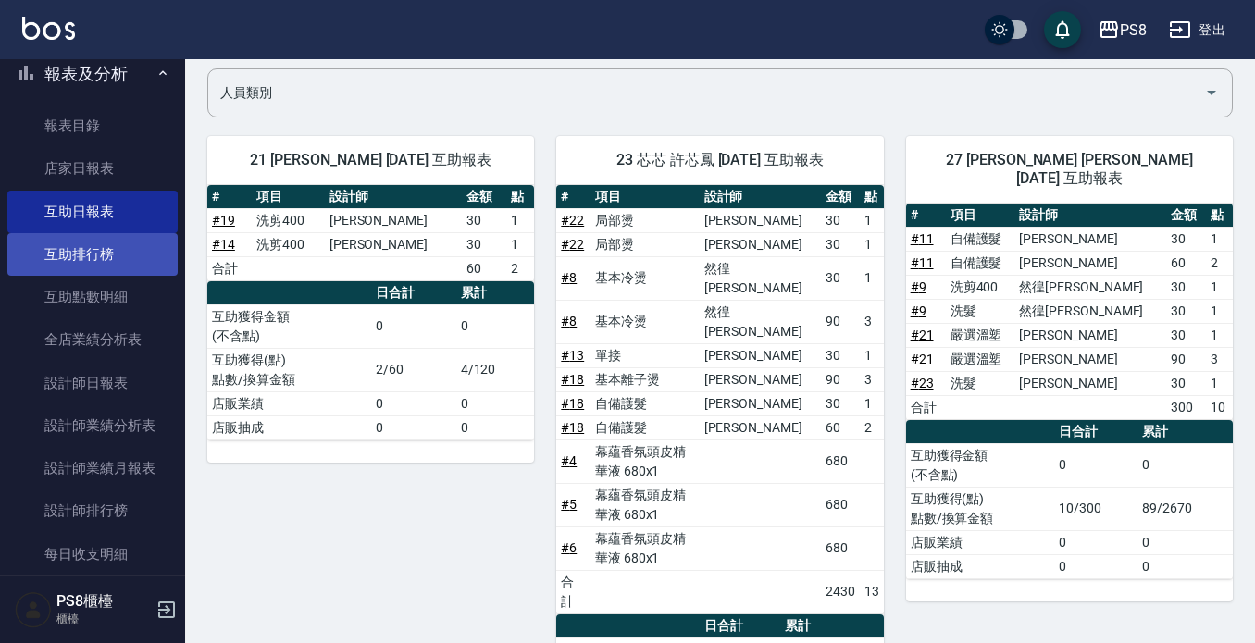 The image size is (1255, 643). What do you see at coordinates (48, 28) in the screenshot?
I see `img: Logo` at bounding box center [48, 28].